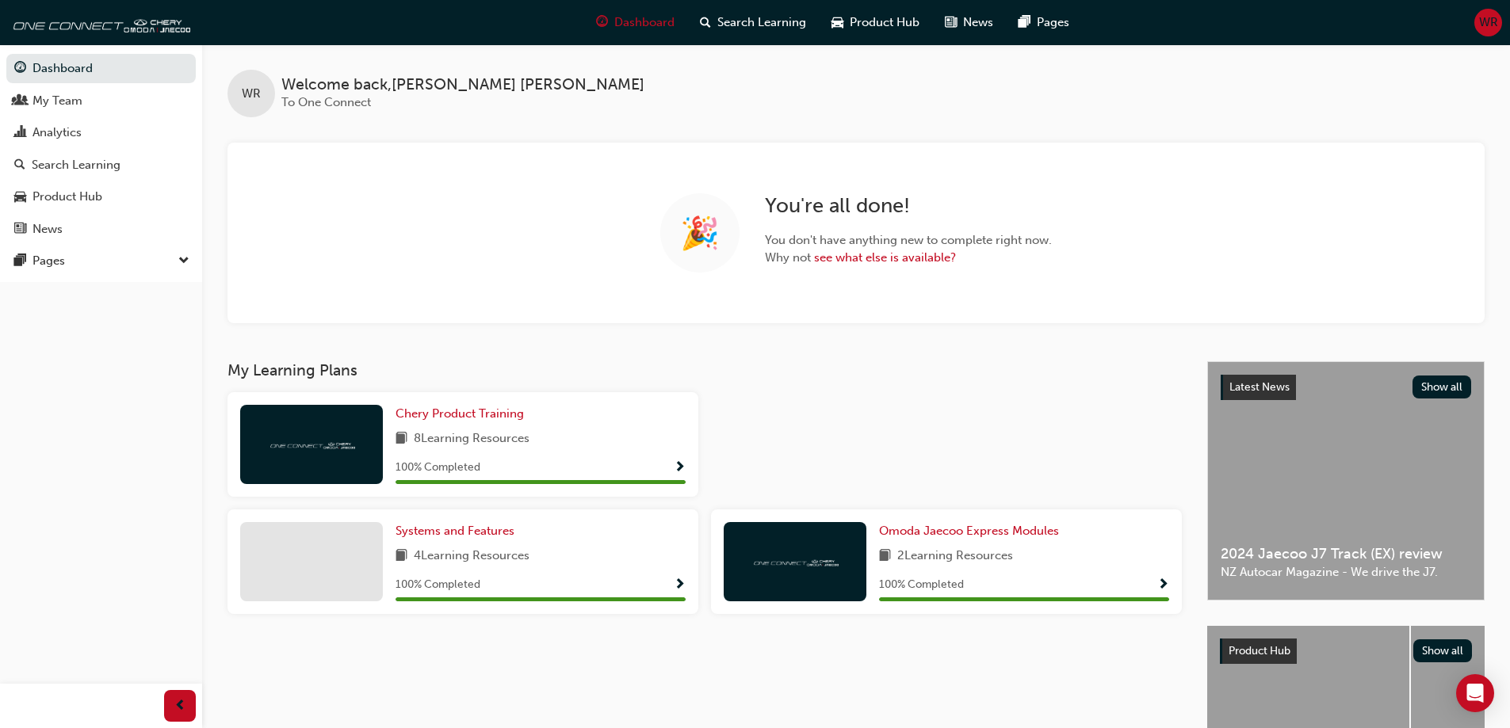 The image size is (1510, 728). What do you see at coordinates (101, 197) in the screenshot?
I see `a: Product Hub` at bounding box center [101, 197].